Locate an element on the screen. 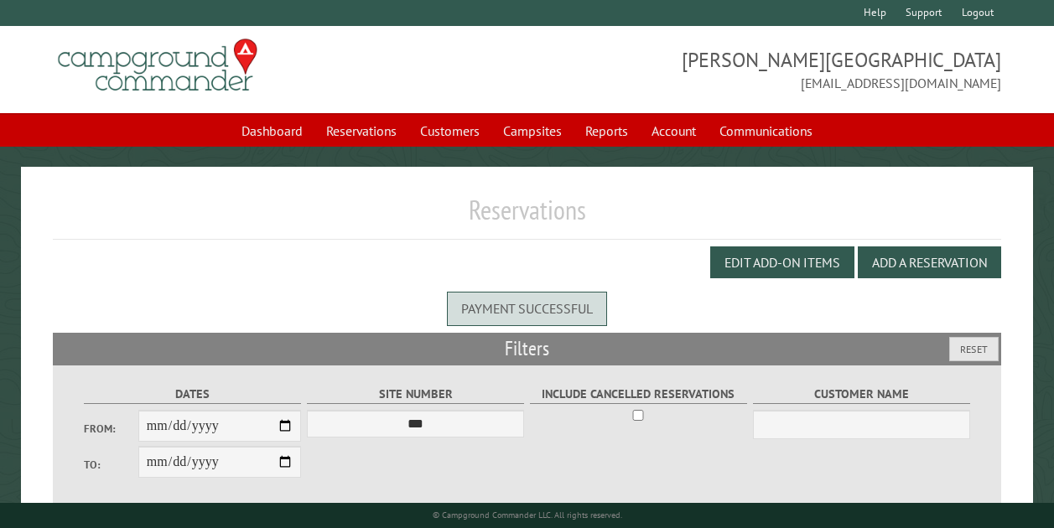  label: Site Number is located at coordinates (415, 394).